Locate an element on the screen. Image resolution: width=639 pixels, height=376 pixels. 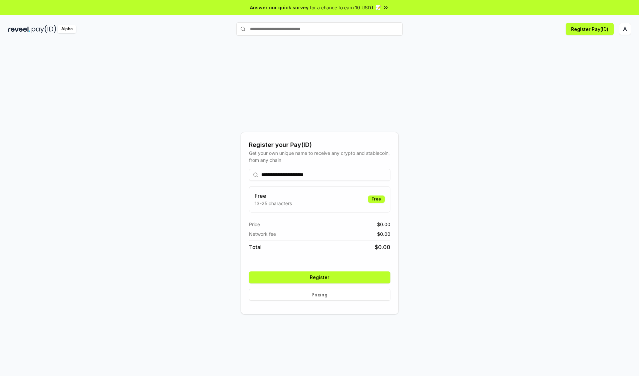
div: Alpha is located at coordinates (67, 29).